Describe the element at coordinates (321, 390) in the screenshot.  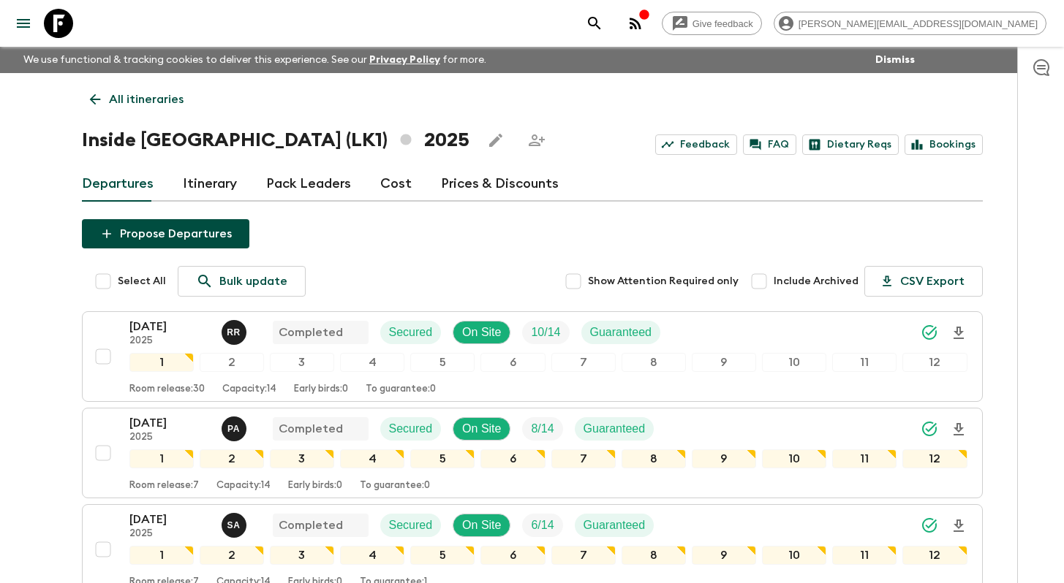
I see `p: Early birds: 0` at that location.